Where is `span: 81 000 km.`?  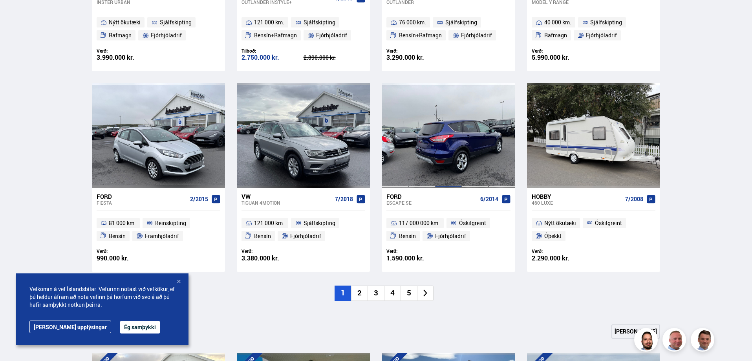
span: 81 000 km. is located at coordinates (122, 223).